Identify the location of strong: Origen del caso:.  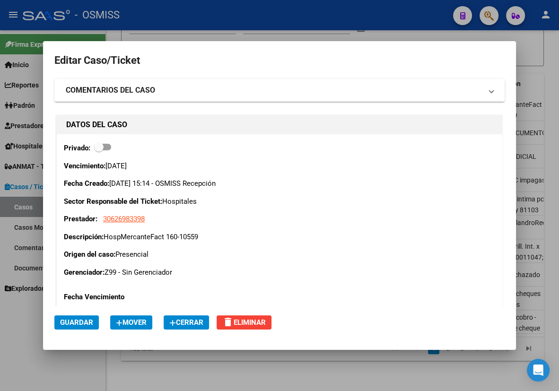
(89, 255).